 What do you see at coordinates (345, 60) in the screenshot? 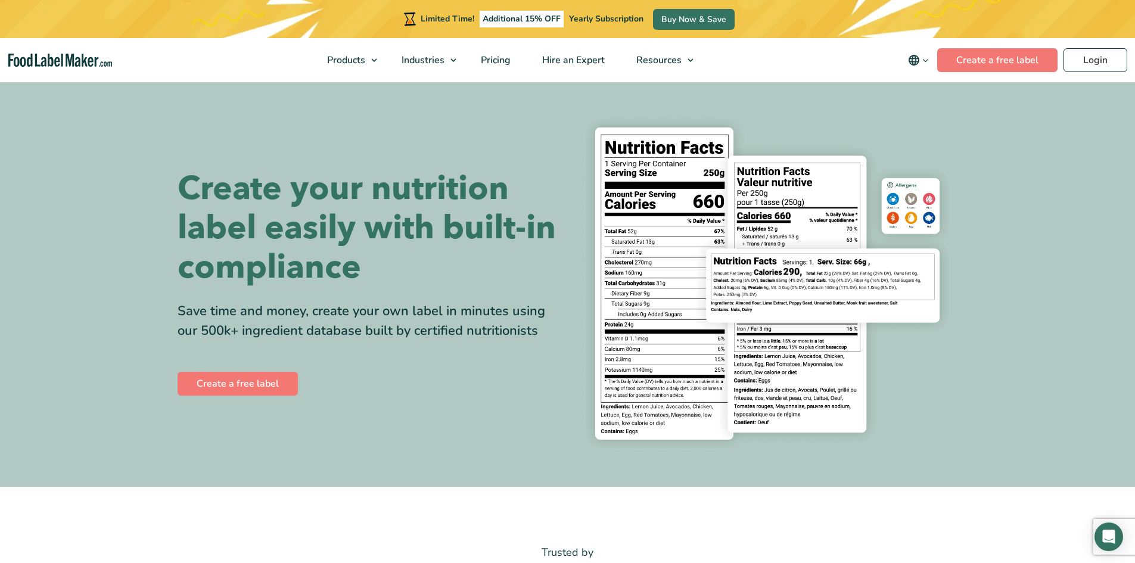
I see `span: Products` at bounding box center [345, 60].